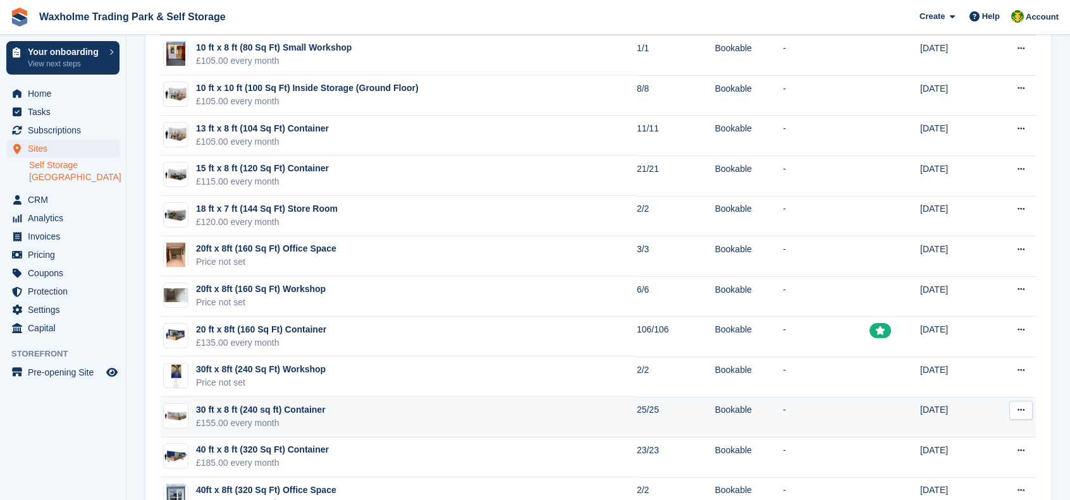 This screenshot has width=1070, height=500. Describe the element at coordinates (176, 175) in the screenshot. I see `img: 125-sqft-unit.jpg` at that location.